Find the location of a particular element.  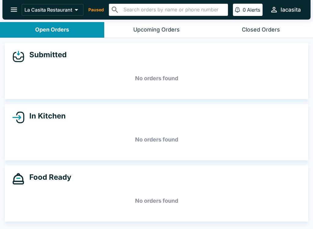

div: lacasita is located at coordinates (291, 10).